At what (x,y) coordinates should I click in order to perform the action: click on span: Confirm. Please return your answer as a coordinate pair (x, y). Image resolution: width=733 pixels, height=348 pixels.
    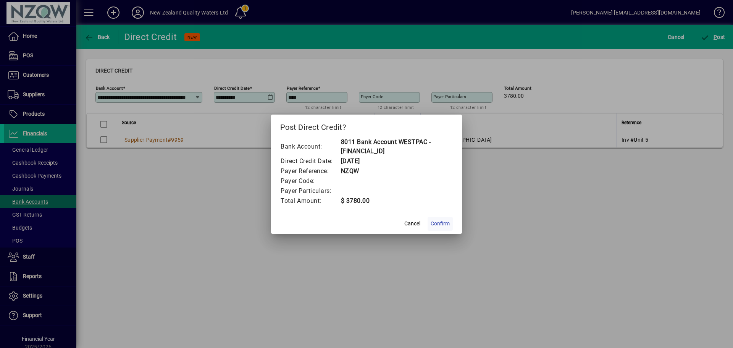
    Looking at the image, I should click on (440, 223).